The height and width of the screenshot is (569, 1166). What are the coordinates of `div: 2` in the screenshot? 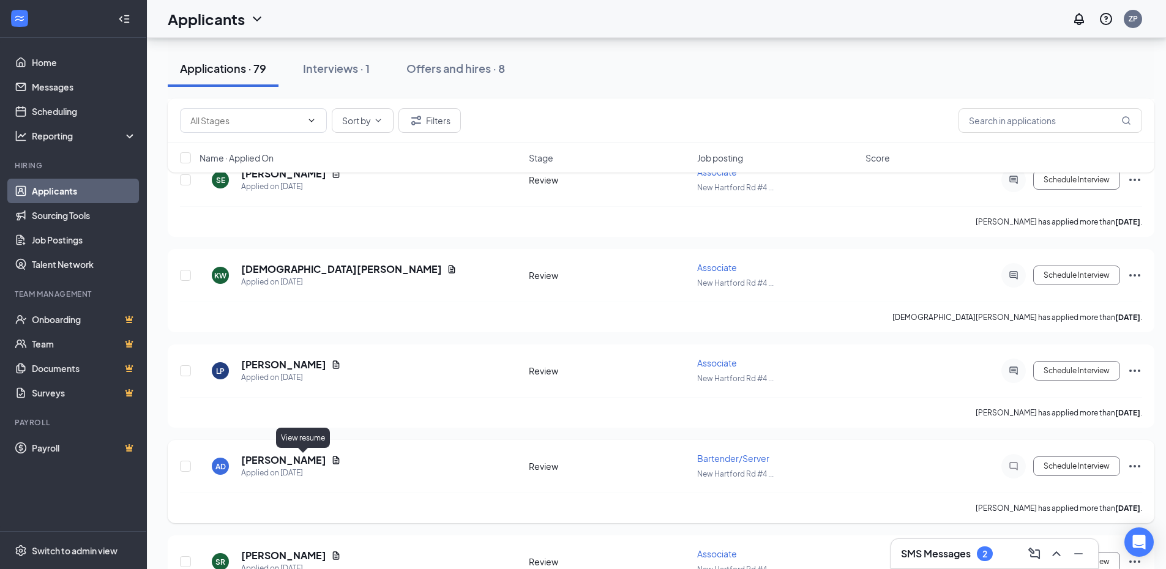 It's located at (985, 554).